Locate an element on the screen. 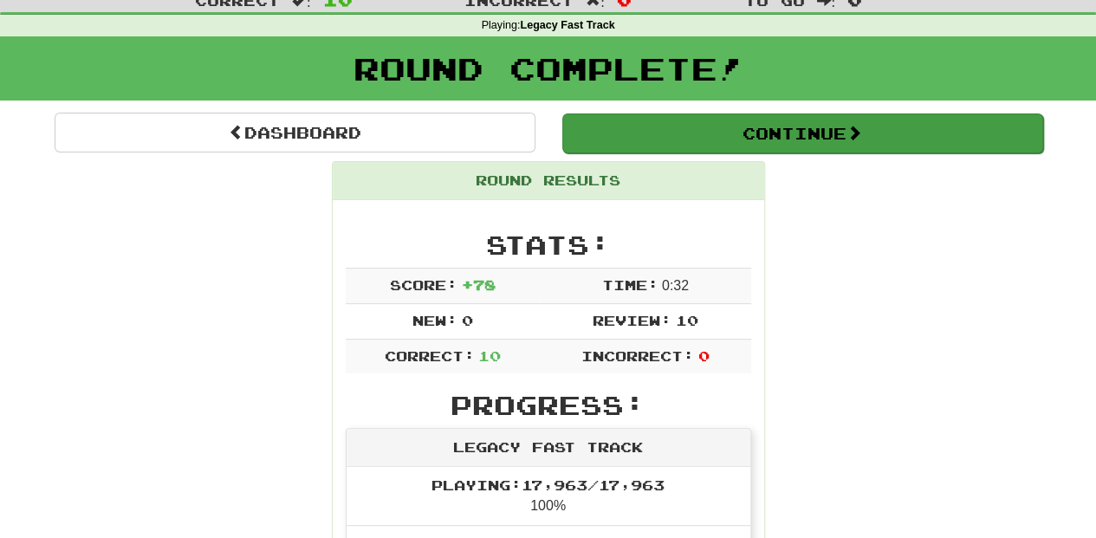  strong: Legacy Fast Track is located at coordinates (567, 25).